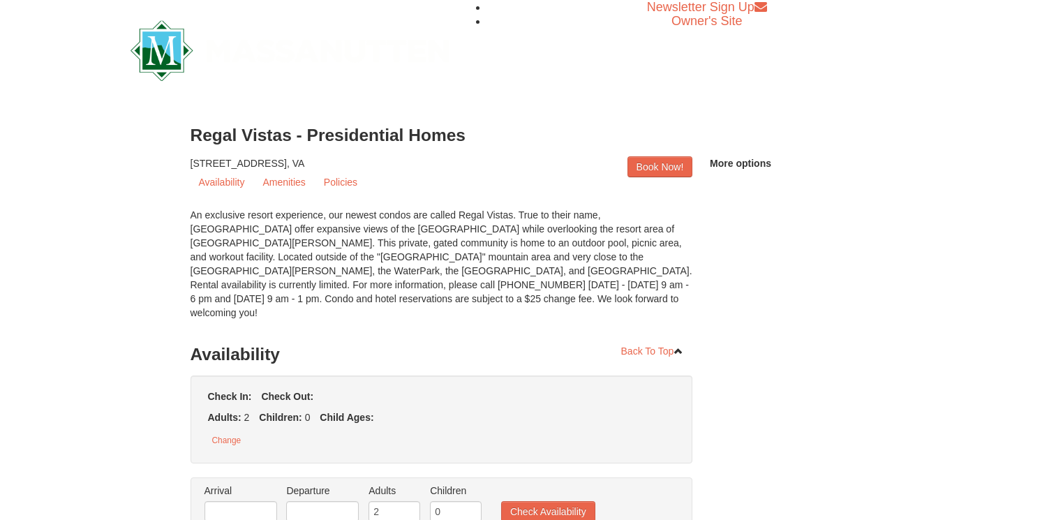 Image resolution: width=1056 pixels, height=520 pixels. What do you see at coordinates (230, 396) in the screenshot?
I see `strong: Check In:` at bounding box center [230, 396].